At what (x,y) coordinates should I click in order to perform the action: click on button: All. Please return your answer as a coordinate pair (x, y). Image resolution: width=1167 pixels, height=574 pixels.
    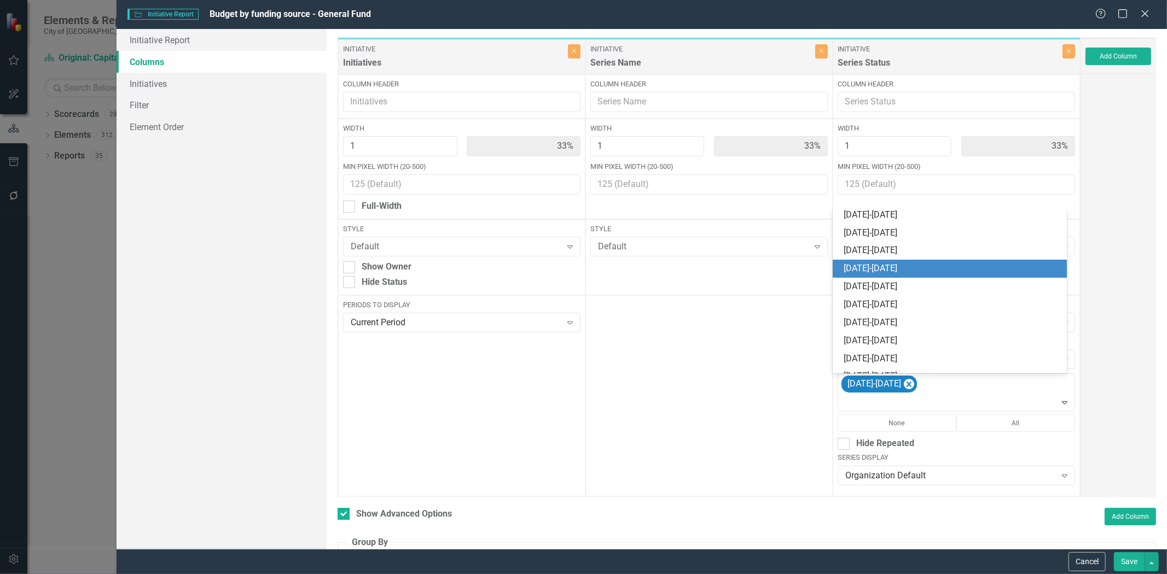
    Looking at the image, I should click on (1015, 423).